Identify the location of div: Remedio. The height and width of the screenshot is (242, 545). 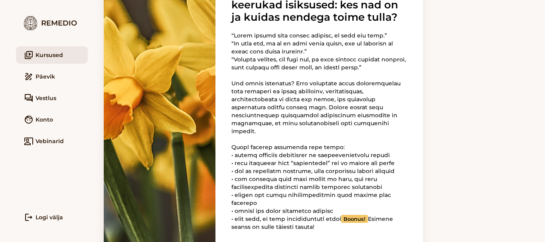
(52, 23).